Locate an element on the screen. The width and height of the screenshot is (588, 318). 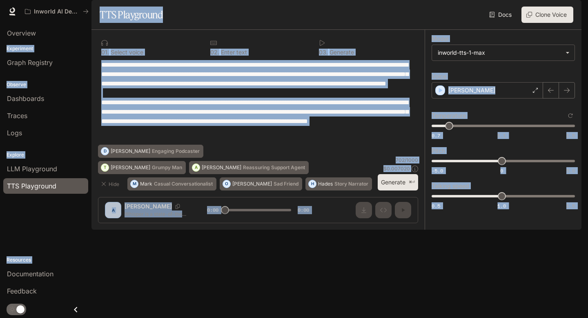
button: Clone Voice is located at coordinates (548, 15).